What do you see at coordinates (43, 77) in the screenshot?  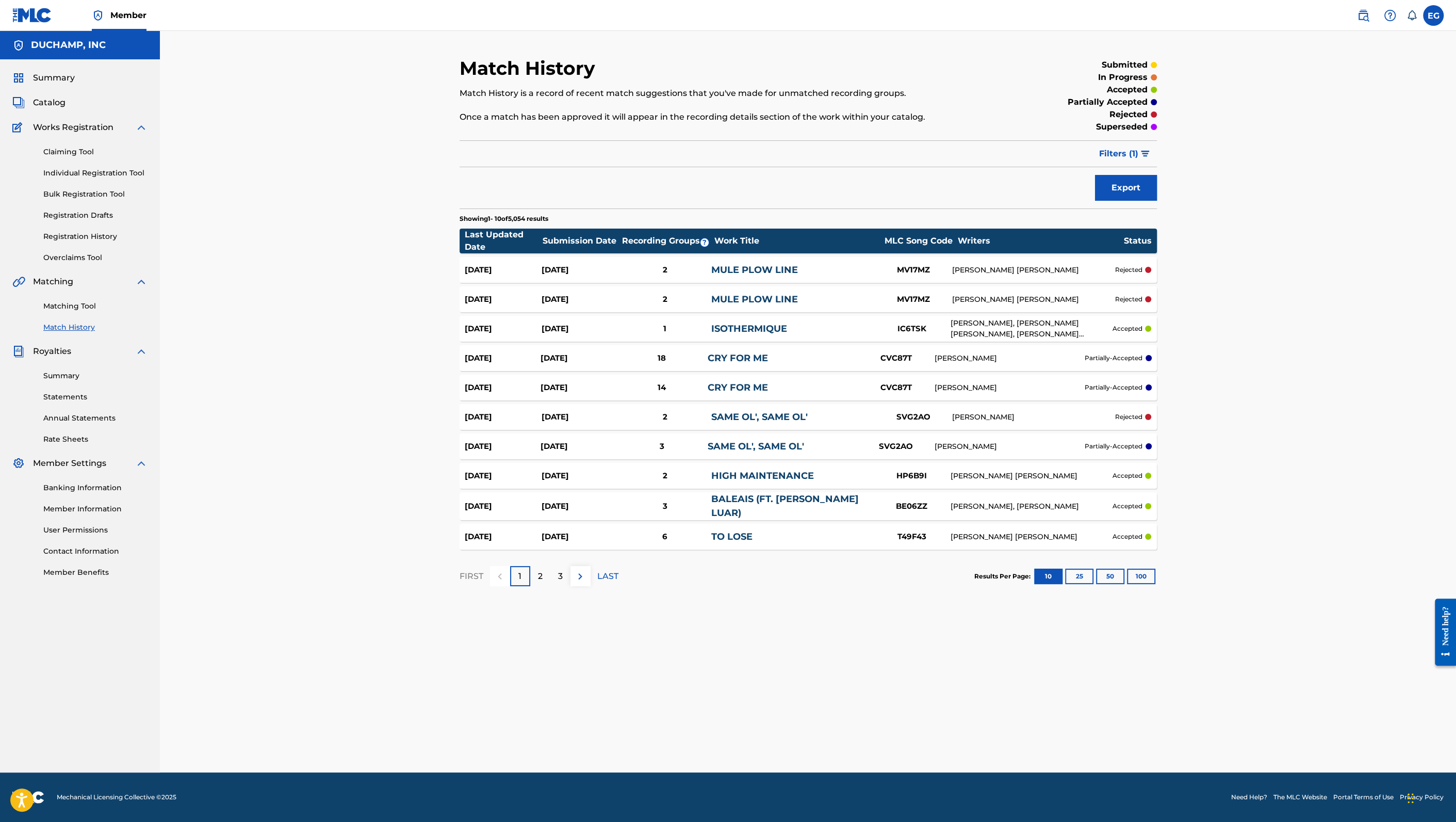 I see `a: SummarySummary` at bounding box center [43, 77].